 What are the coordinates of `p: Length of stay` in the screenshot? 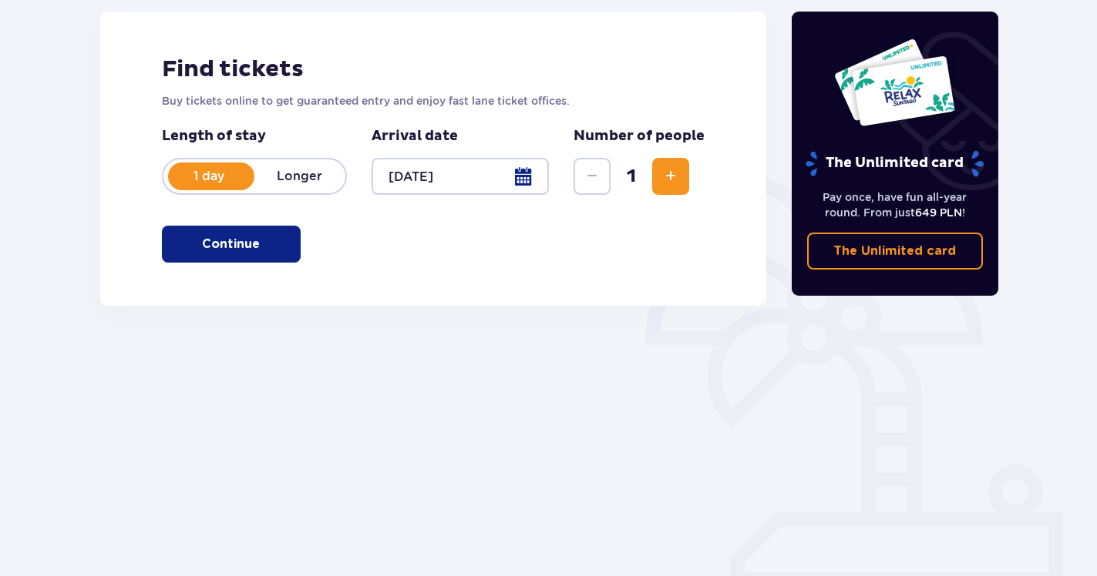 It's located at (254, 136).